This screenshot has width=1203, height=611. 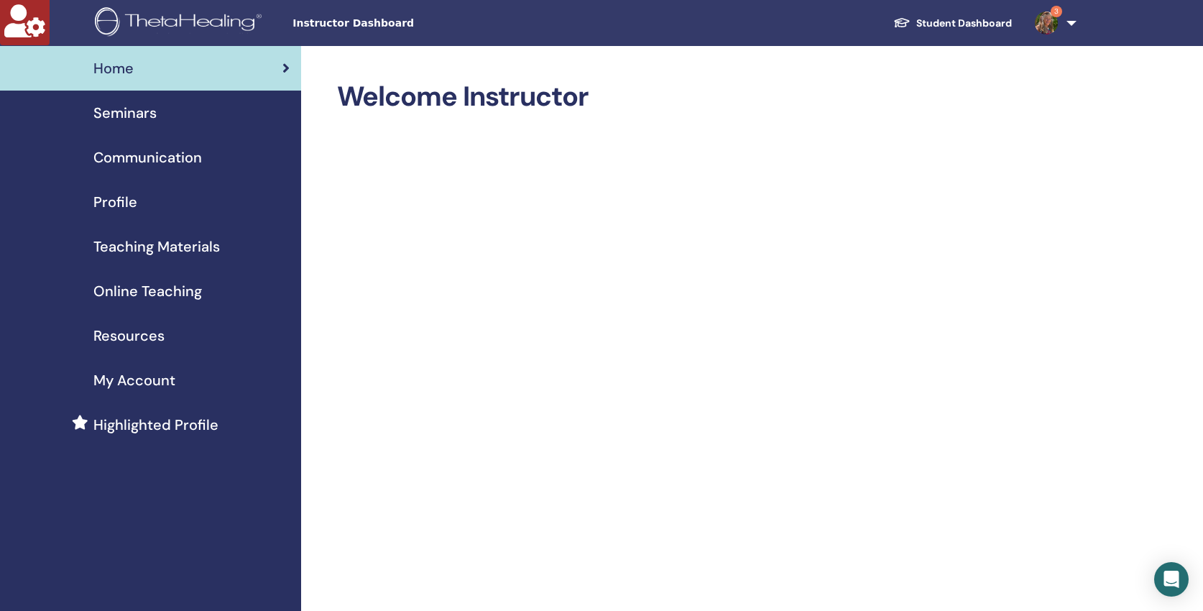 I want to click on span: Seminars, so click(x=125, y=113).